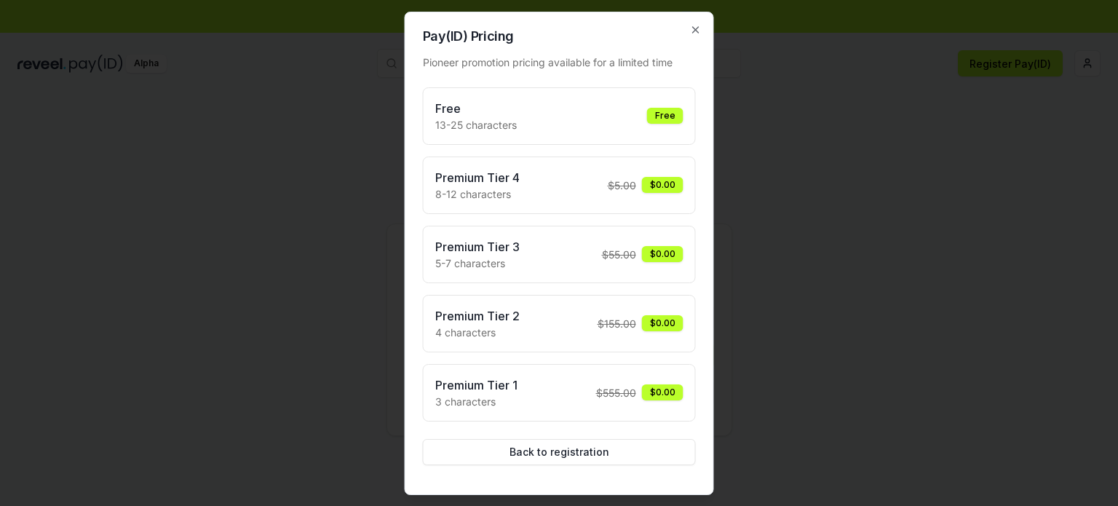 This screenshot has height=506, width=1118. Describe the element at coordinates (559, 36) in the screenshot. I see `h2: Pay(ID) Pricing` at that location.